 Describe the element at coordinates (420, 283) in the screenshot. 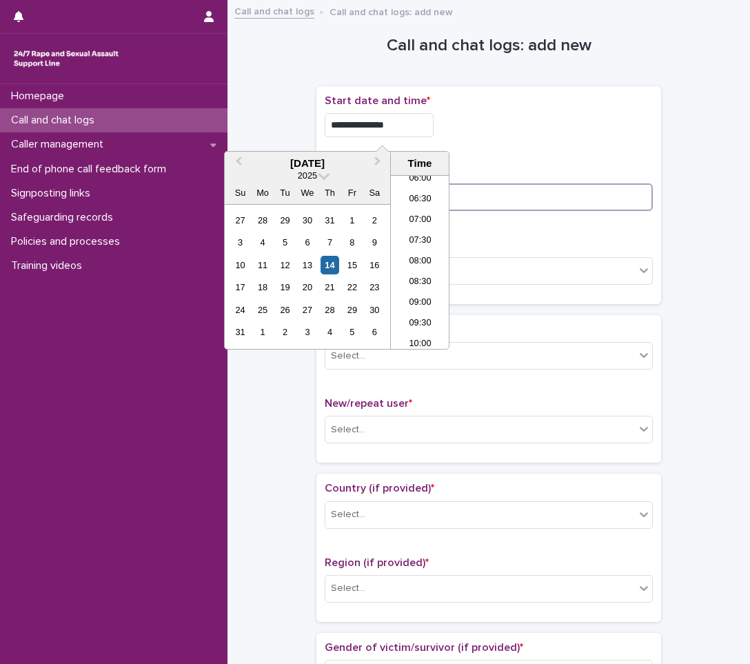

I see `li: 08:30` at that location.